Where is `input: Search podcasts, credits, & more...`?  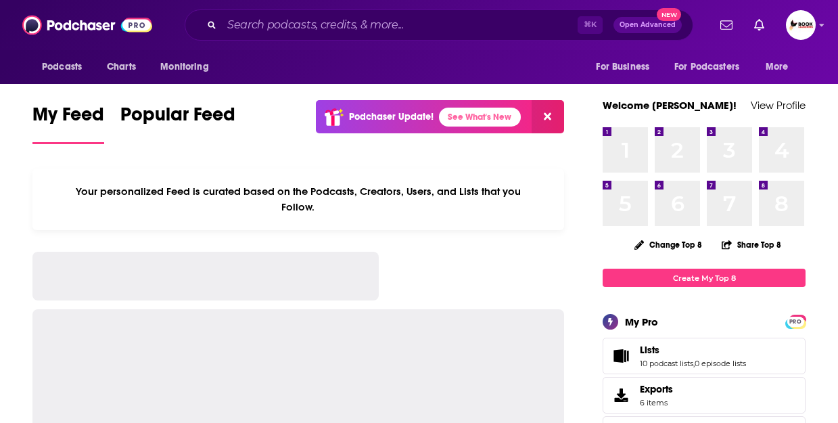
input: Search podcasts, credits, & more... is located at coordinates (400, 25).